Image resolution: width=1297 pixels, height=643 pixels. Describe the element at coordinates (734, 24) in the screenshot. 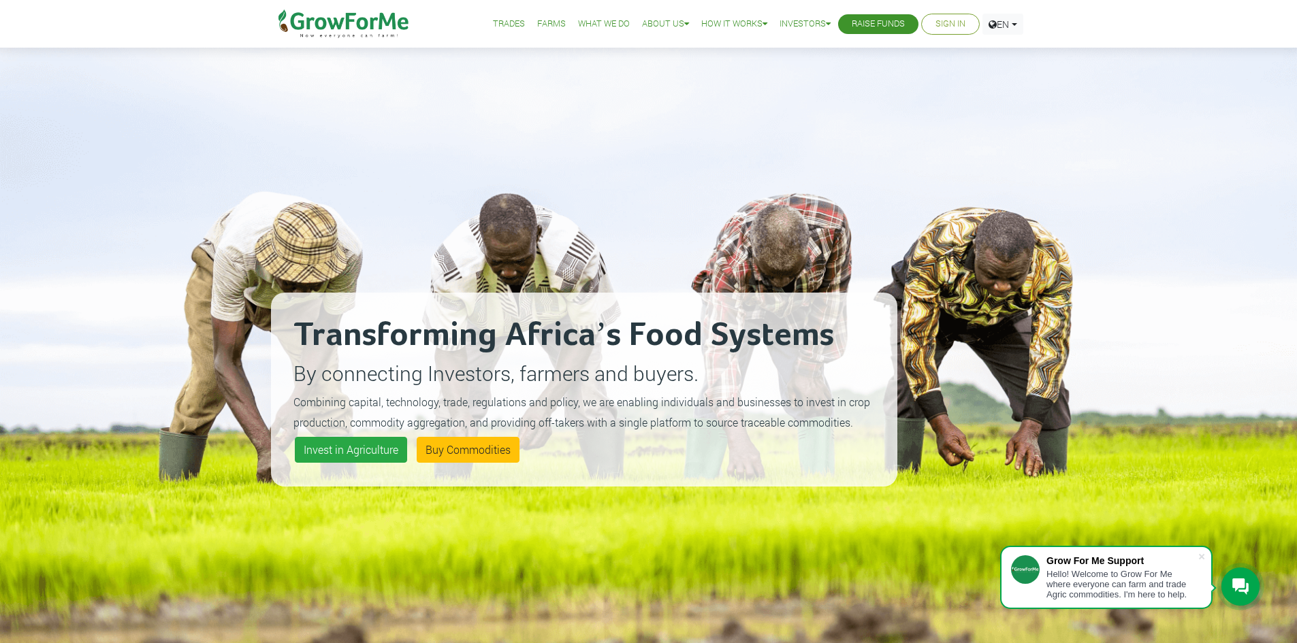

I see `a: How it Works` at that location.